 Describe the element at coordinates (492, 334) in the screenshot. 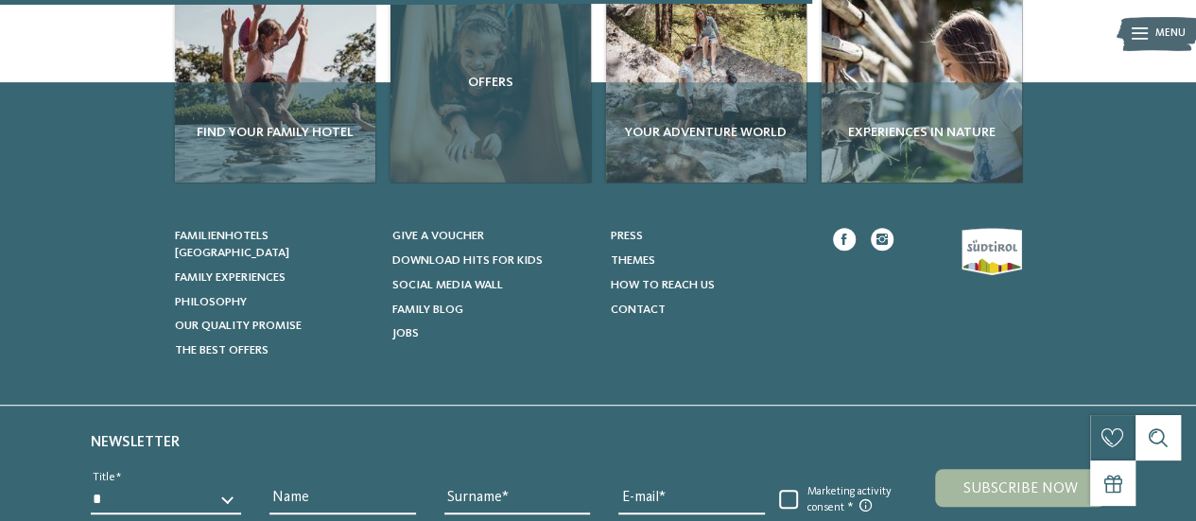

I see `a: Jobs` at that location.